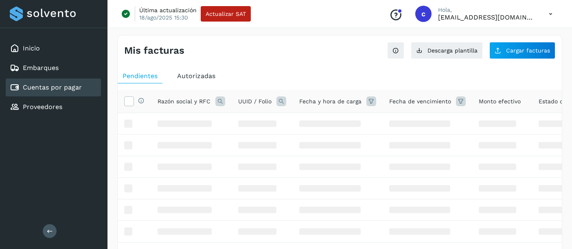  Describe the element at coordinates (140, 76) in the screenshot. I see `span: Pendientes` at that location.